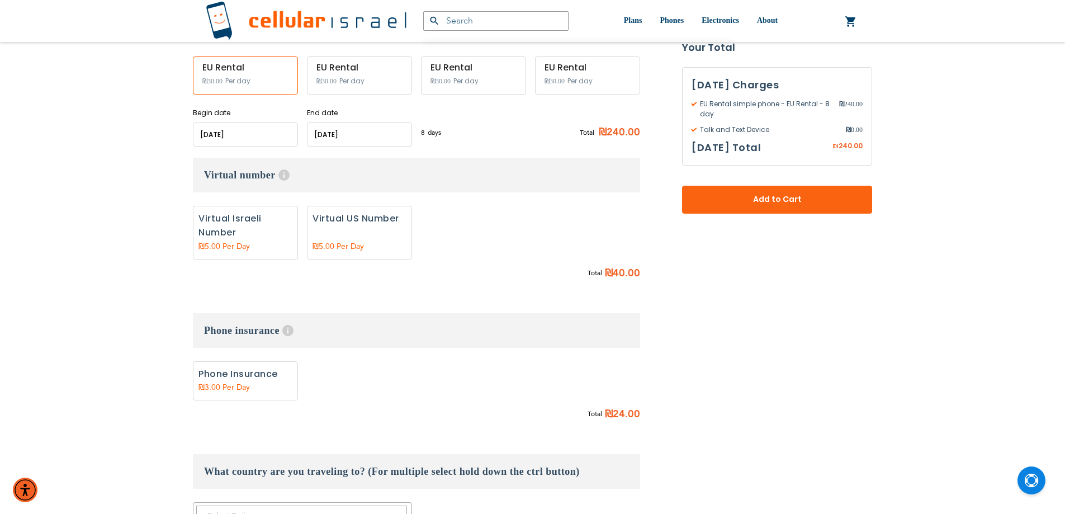  I want to click on div: Accessibility Menu, so click(25, 490).